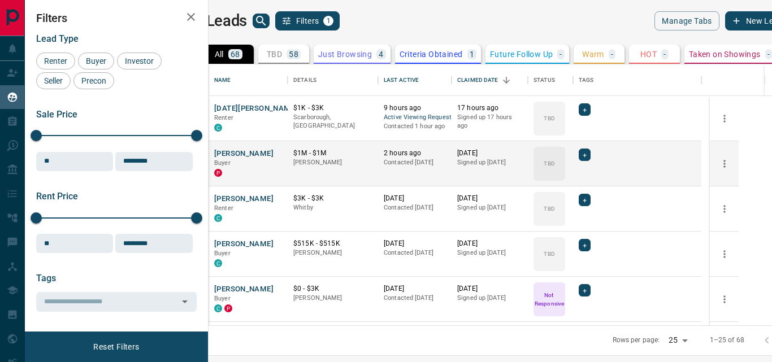  What do you see at coordinates (649, 54) in the screenshot?
I see `p: HOT` at bounding box center [649, 54].